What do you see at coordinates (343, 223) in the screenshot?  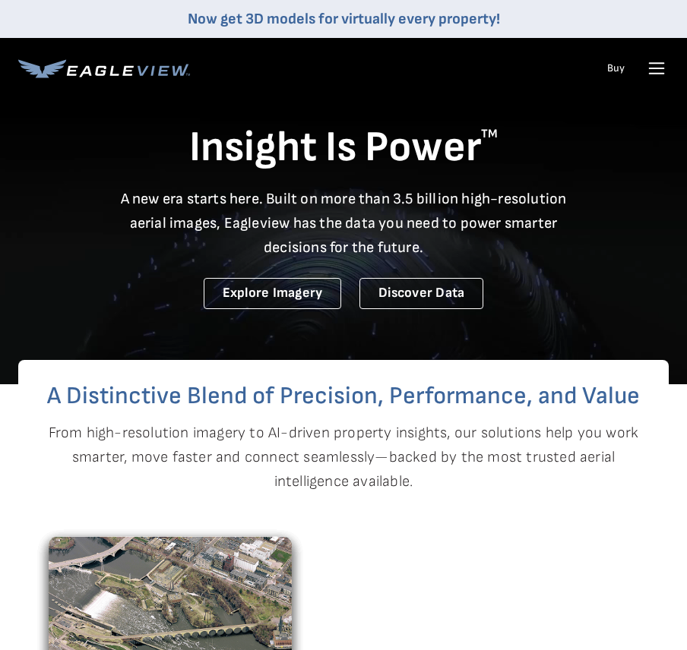 I see `p: A new era starts here. Built on more than 3.5 billion high-resolution aerial images, Eagleview ha...` at bounding box center [343, 223].